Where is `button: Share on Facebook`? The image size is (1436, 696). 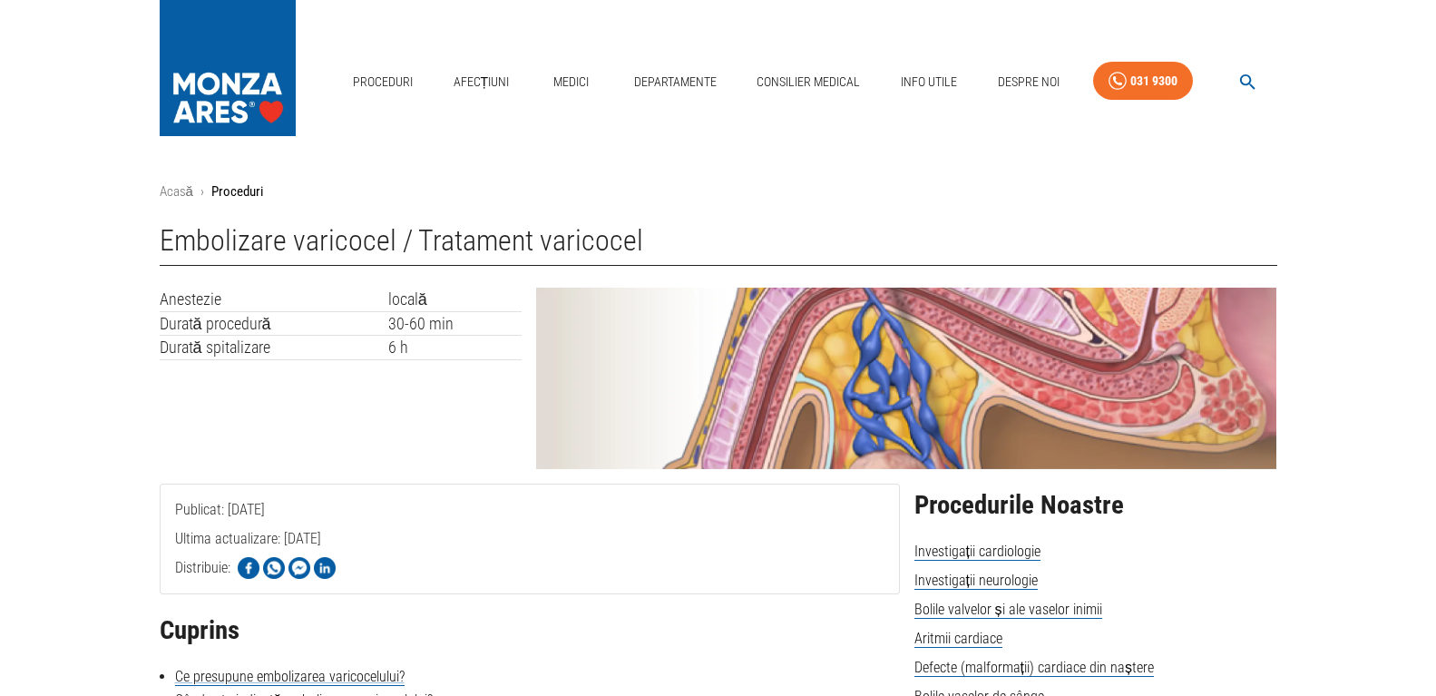 button: Share on Facebook is located at coordinates (249, 568).